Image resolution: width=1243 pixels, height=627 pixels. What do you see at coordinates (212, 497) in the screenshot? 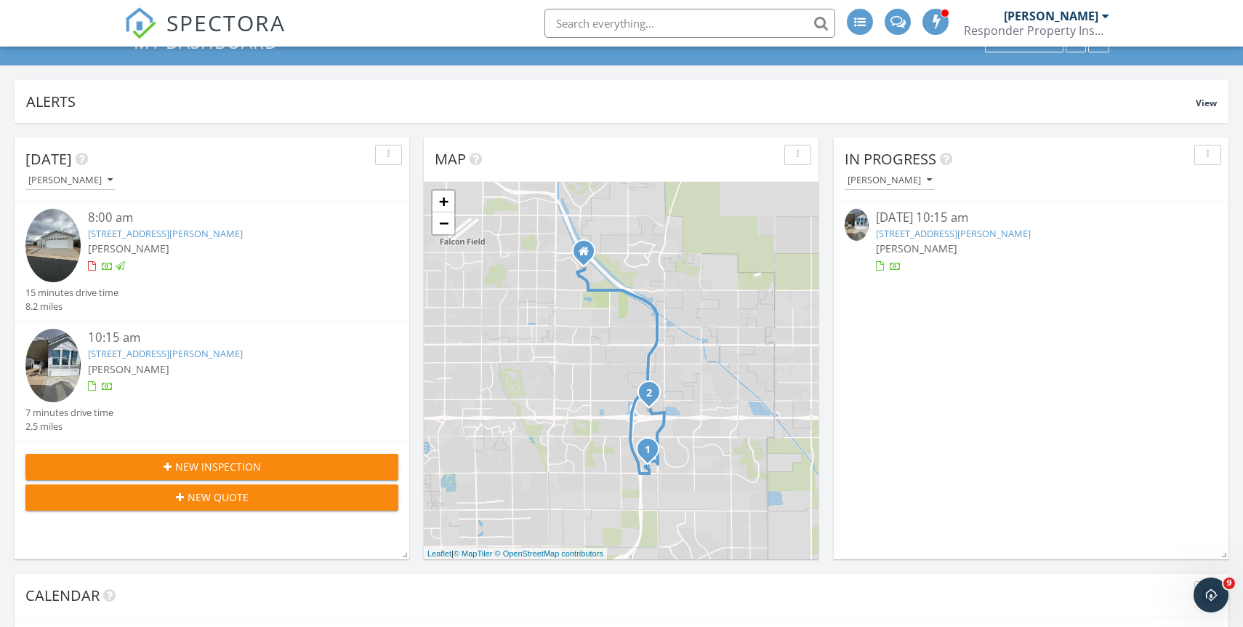
I see `button: New Quote` at bounding box center [212, 497].